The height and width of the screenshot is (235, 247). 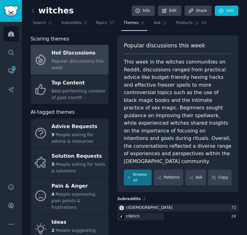 What do you see at coordinates (52, 11) in the screenshot?
I see `h2: witches` at bounding box center [52, 11].